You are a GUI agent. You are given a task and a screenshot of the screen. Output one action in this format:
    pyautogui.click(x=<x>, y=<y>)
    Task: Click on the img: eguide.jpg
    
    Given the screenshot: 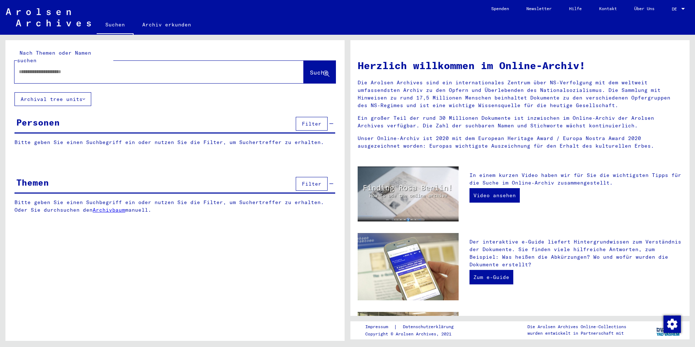 What is the action you would take?
    pyautogui.click(x=408, y=267)
    